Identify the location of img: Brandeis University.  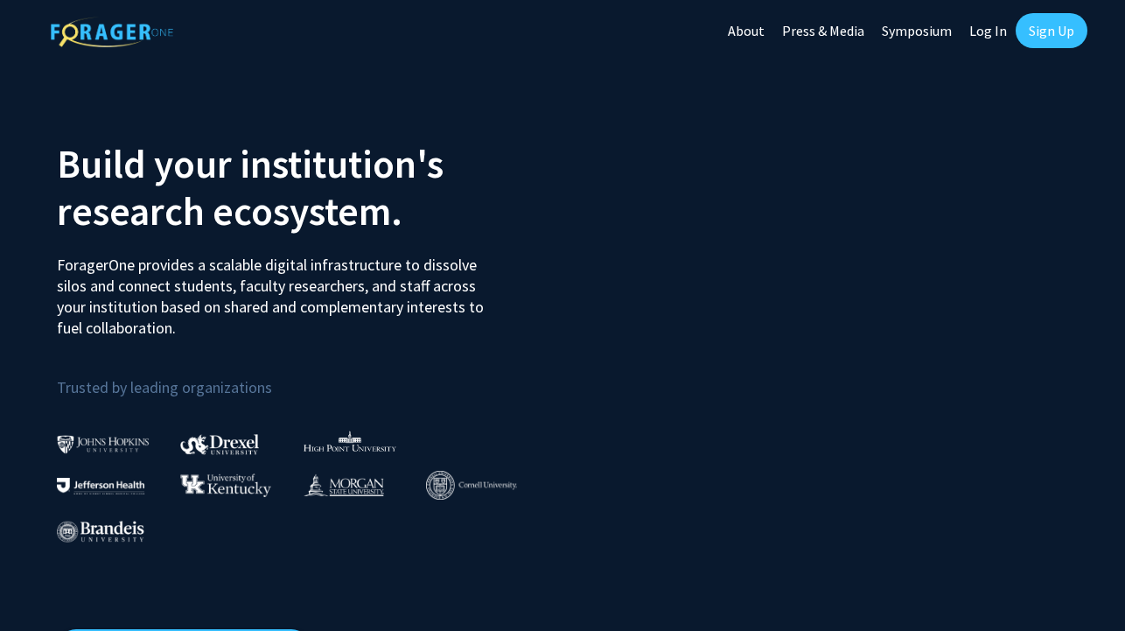
(101, 531).